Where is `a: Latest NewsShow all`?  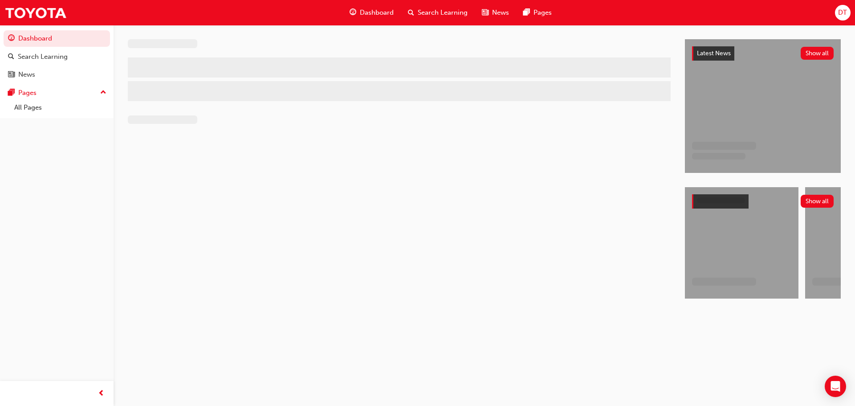 a: Latest NewsShow all is located at coordinates (763, 53).